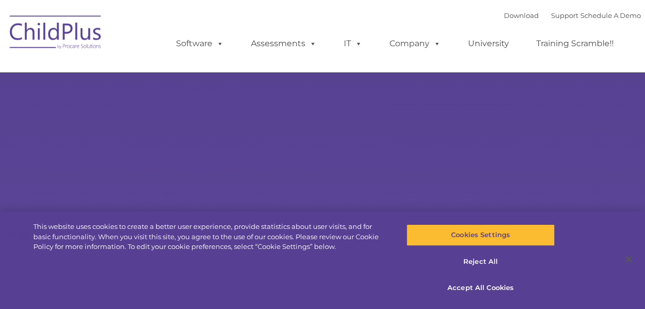  I want to click on a: Support, so click(564, 15).